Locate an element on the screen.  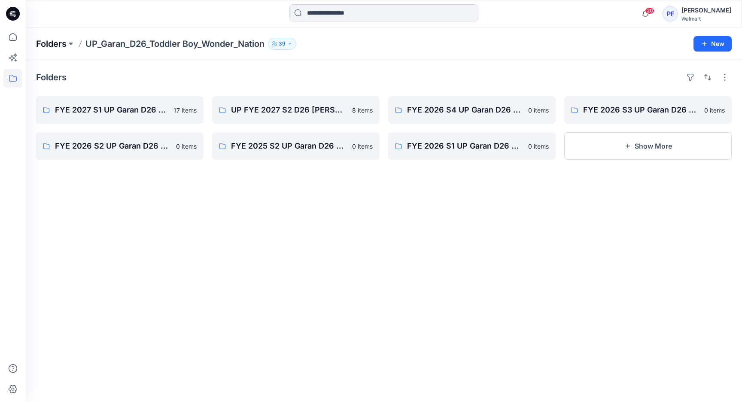
p: Folders is located at coordinates (51, 44).